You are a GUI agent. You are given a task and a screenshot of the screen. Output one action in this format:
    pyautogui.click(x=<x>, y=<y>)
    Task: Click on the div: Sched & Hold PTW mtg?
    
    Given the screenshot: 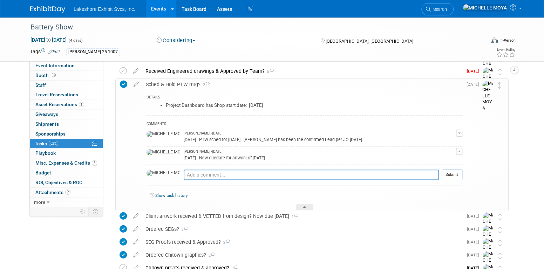 What is the action you would take?
    pyautogui.click(x=302, y=84)
    